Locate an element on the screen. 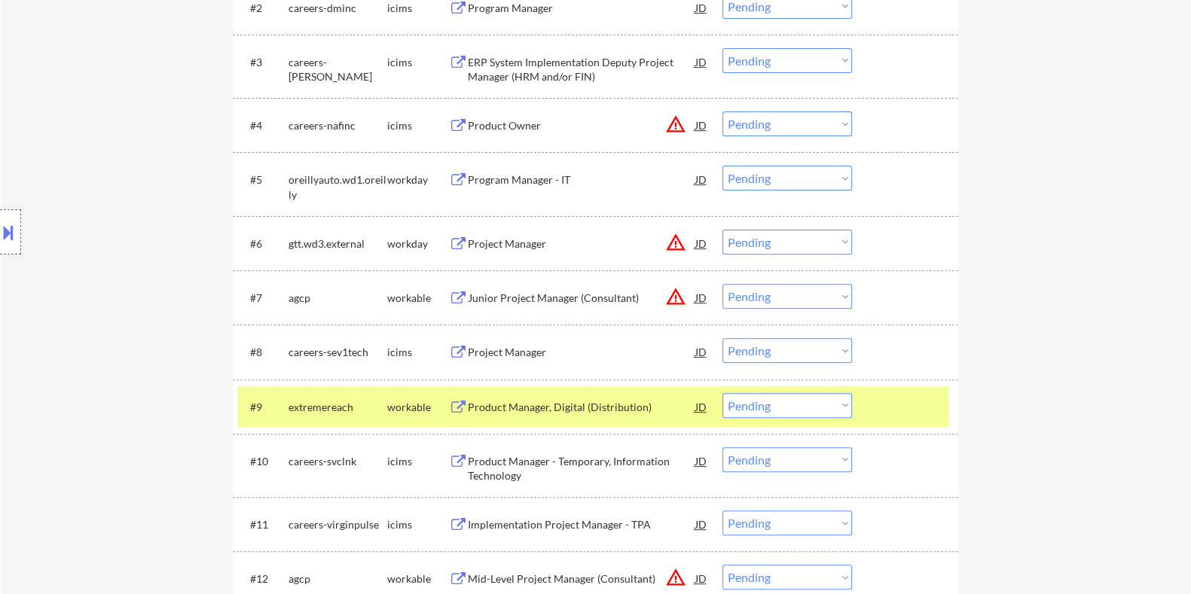 The width and height of the screenshot is (1191, 594). div: careers-svclnk is located at coordinates (337, 462).